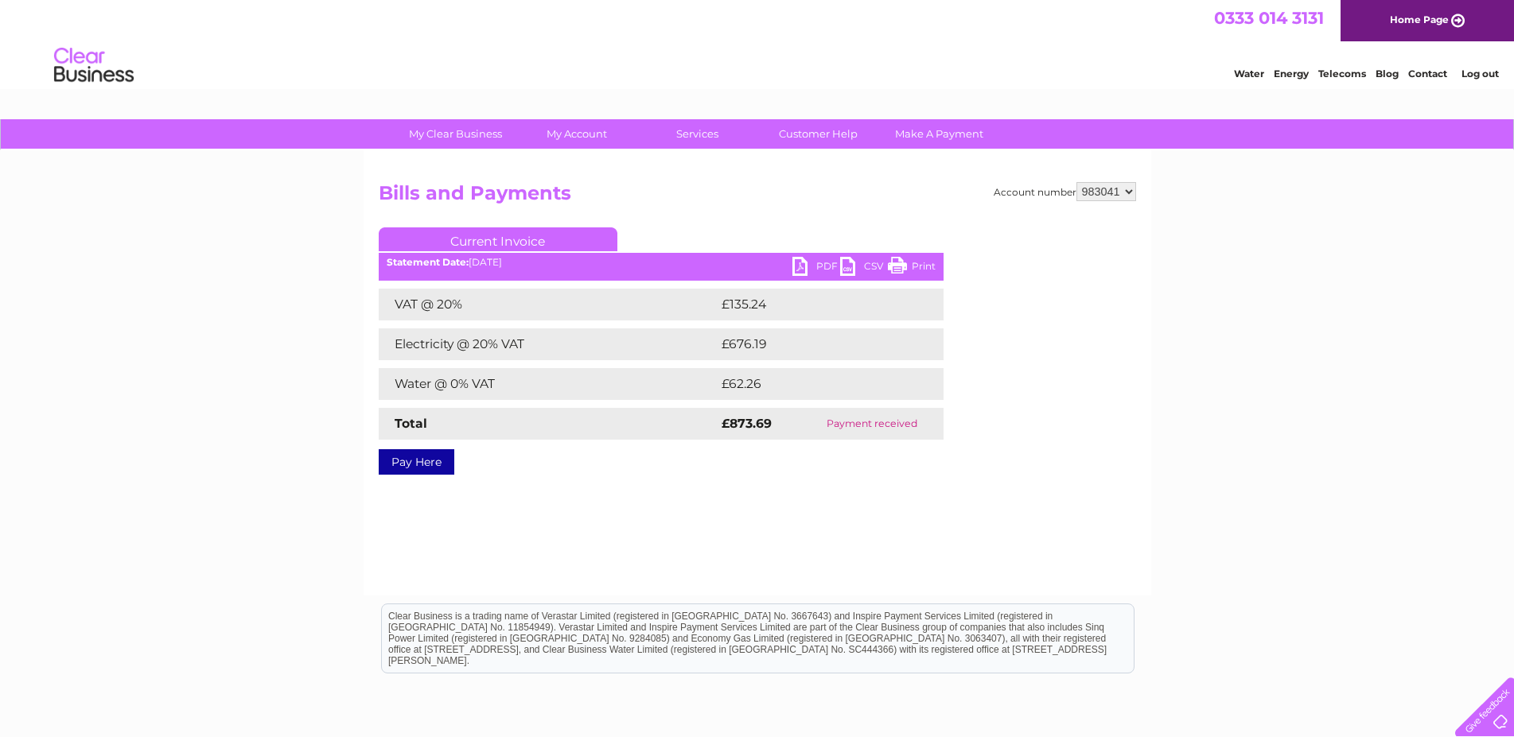  I want to click on h2: Bills and Payments, so click(757, 197).